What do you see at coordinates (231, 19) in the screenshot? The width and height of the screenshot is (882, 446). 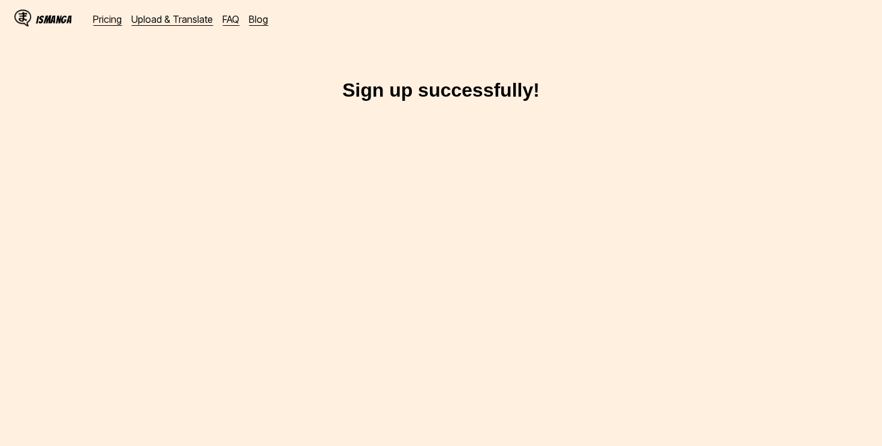 I see `a: FAQ` at bounding box center [231, 19].